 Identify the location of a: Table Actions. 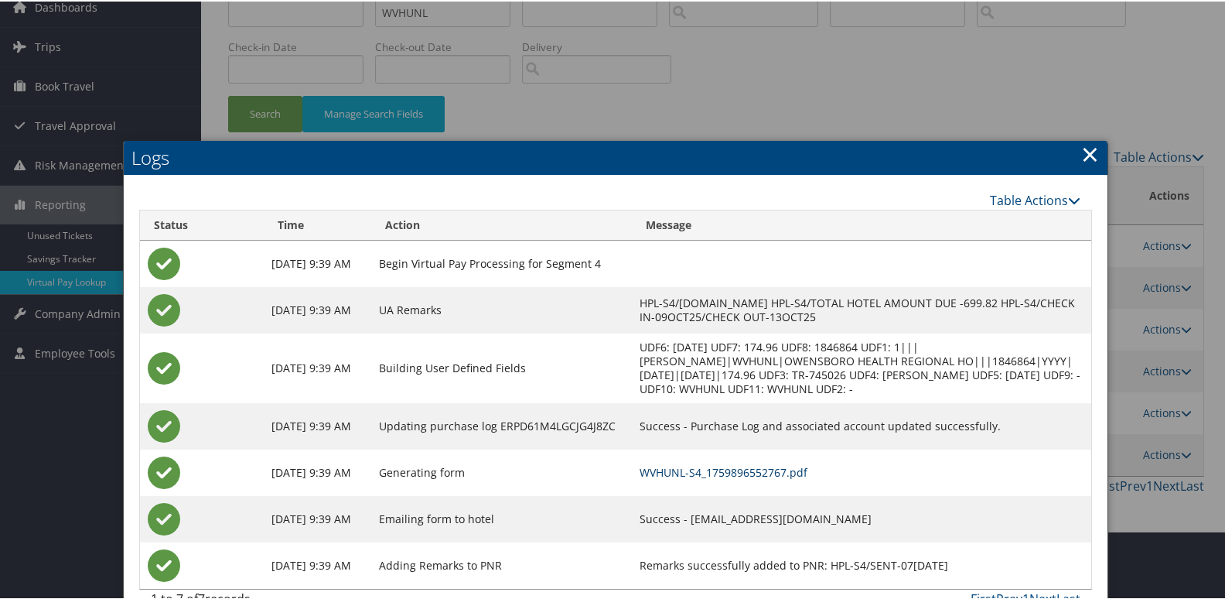
(1035, 199).